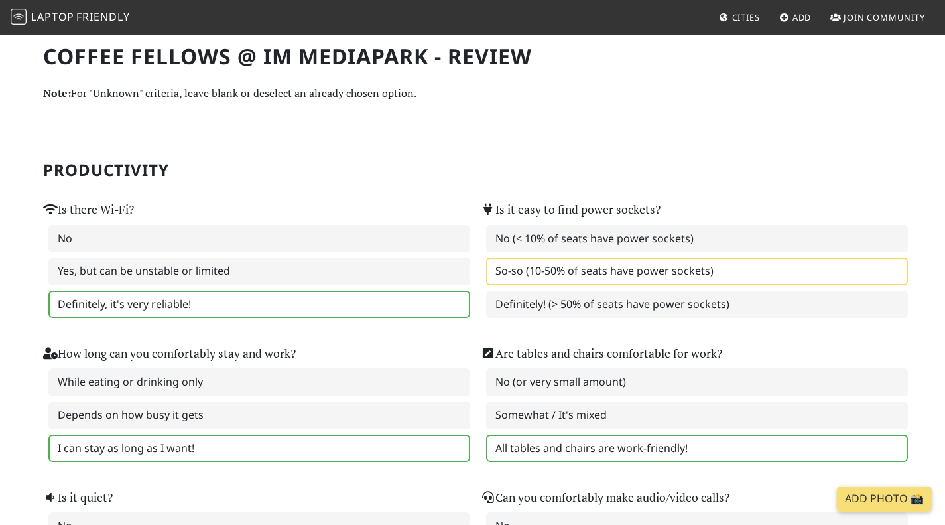 Image resolution: width=945 pixels, height=525 pixels. I want to click on label: Is there Wi-Fi?, so click(88, 210).